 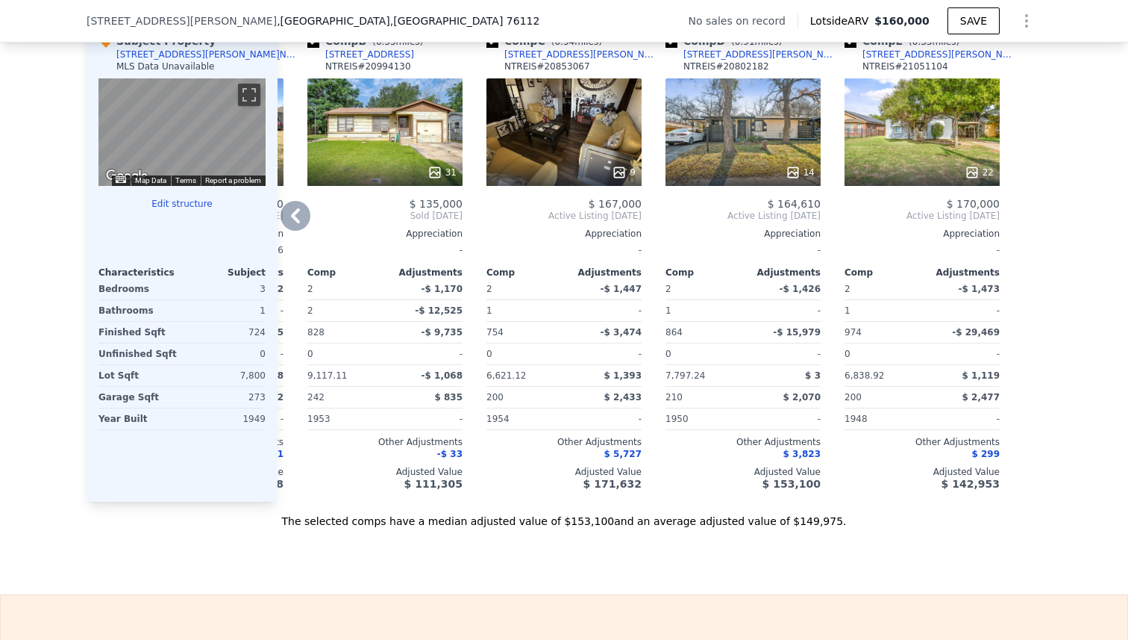 I want to click on div: 2, so click(x=345, y=310).